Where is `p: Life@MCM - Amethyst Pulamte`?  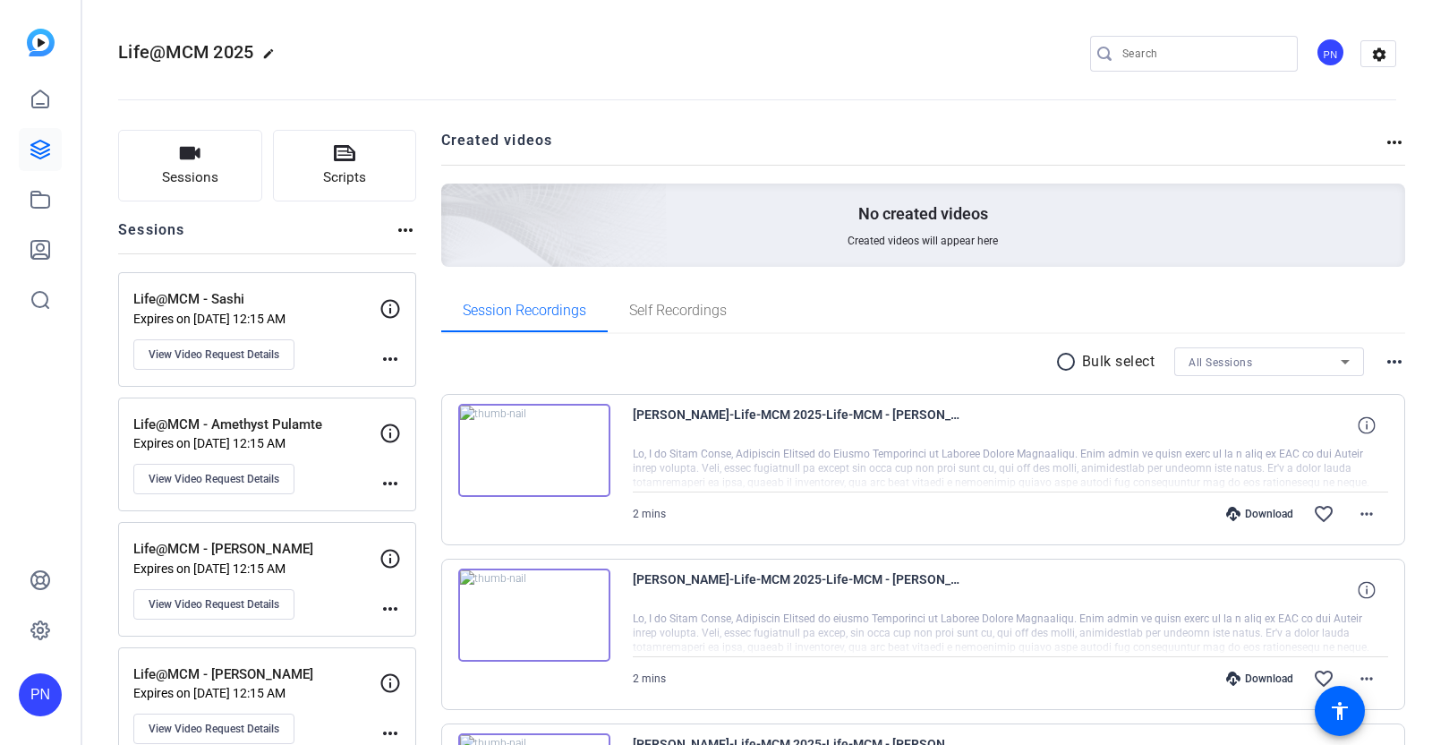 p: Life@MCM - Amethyst Pulamte is located at coordinates (256, 424).